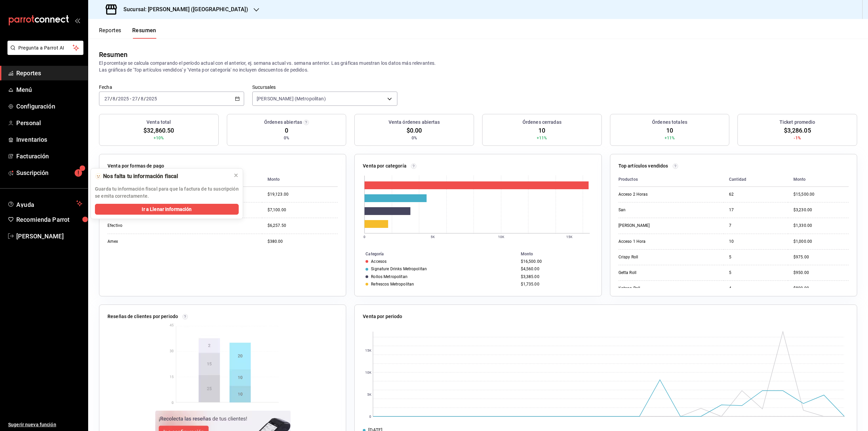 The height and width of the screenshot is (431, 868). I want to click on p: Venta por categoría, so click(385, 166).